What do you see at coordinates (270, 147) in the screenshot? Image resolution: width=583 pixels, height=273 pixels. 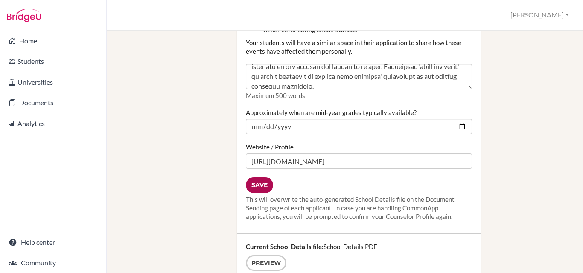 I see `label: Website / Profile` at bounding box center [270, 147].